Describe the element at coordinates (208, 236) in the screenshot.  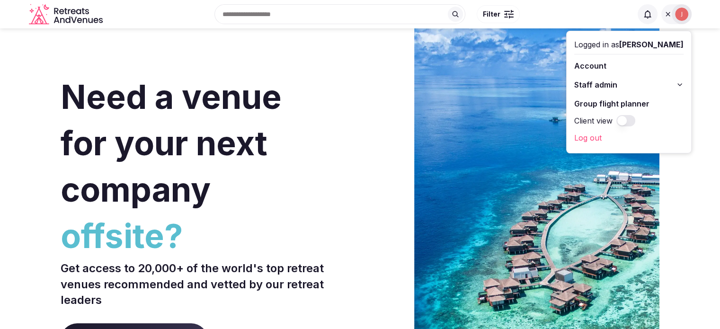
I see `span: offsite?` at that location.